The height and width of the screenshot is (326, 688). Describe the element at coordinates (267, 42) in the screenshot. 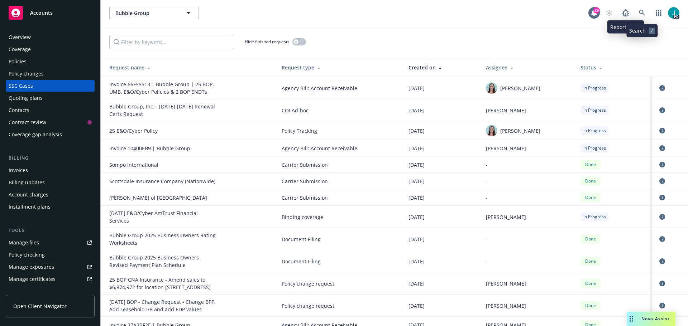

I see `span: Hide finished requests` at that location.